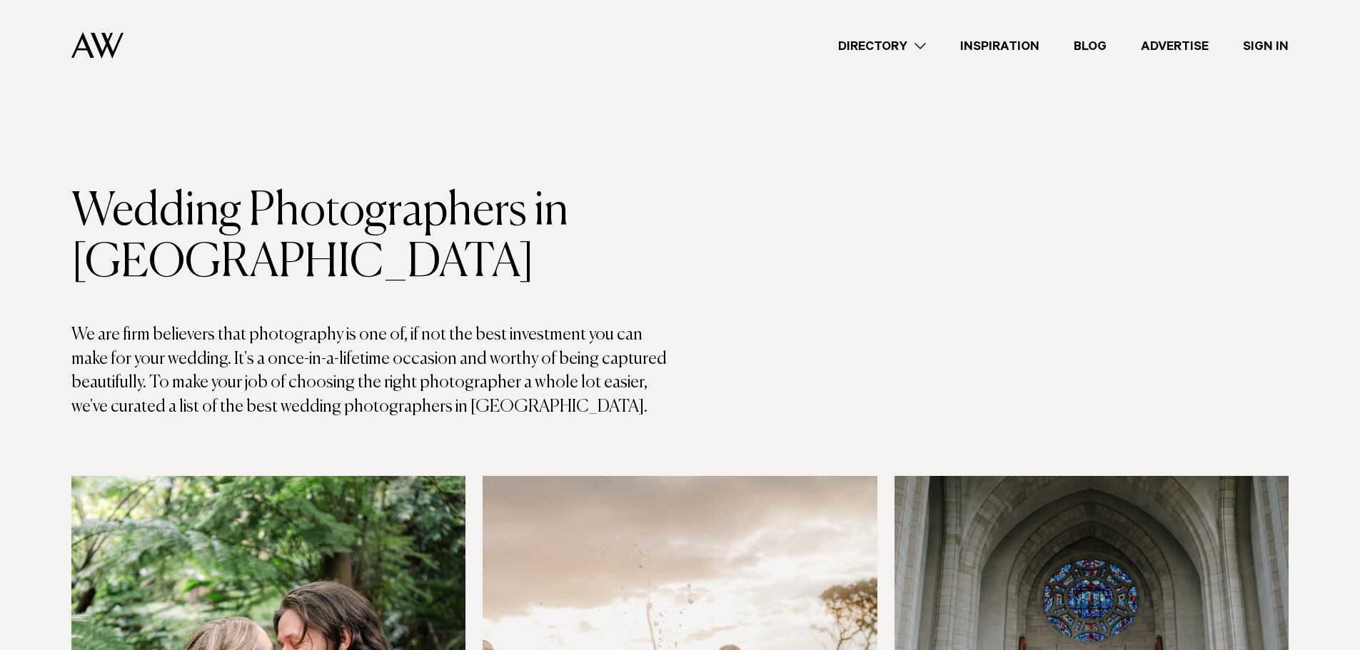  What do you see at coordinates (376, 371) in the screenshot?
I see `p: We are firm believers that photography is one of, if not the best investment you can make for you...` at bounding box center [376, 371].